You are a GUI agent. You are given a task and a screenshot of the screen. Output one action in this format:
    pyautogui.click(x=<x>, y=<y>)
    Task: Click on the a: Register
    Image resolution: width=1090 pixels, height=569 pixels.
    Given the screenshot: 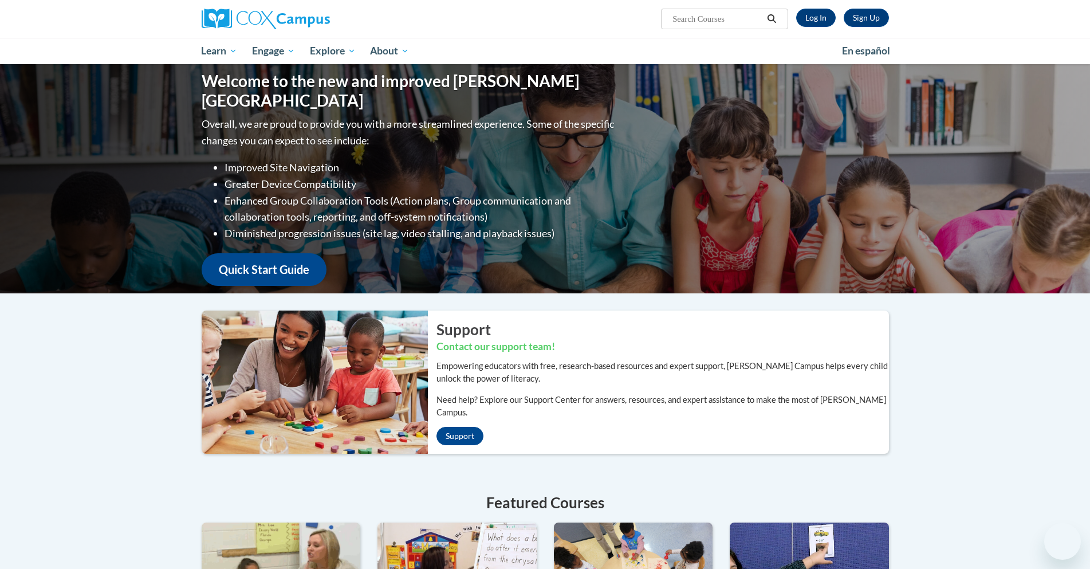 What is the action you would take?
    pyautogui.click(x=866, y=18)
    